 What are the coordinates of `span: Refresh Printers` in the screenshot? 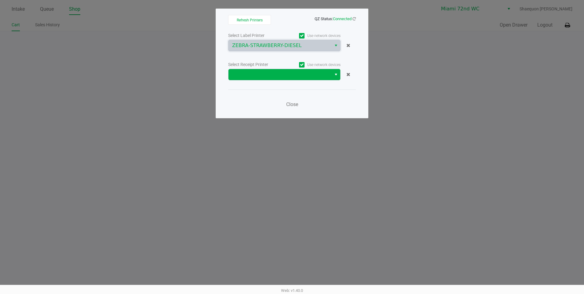 It's located at (249, 20).